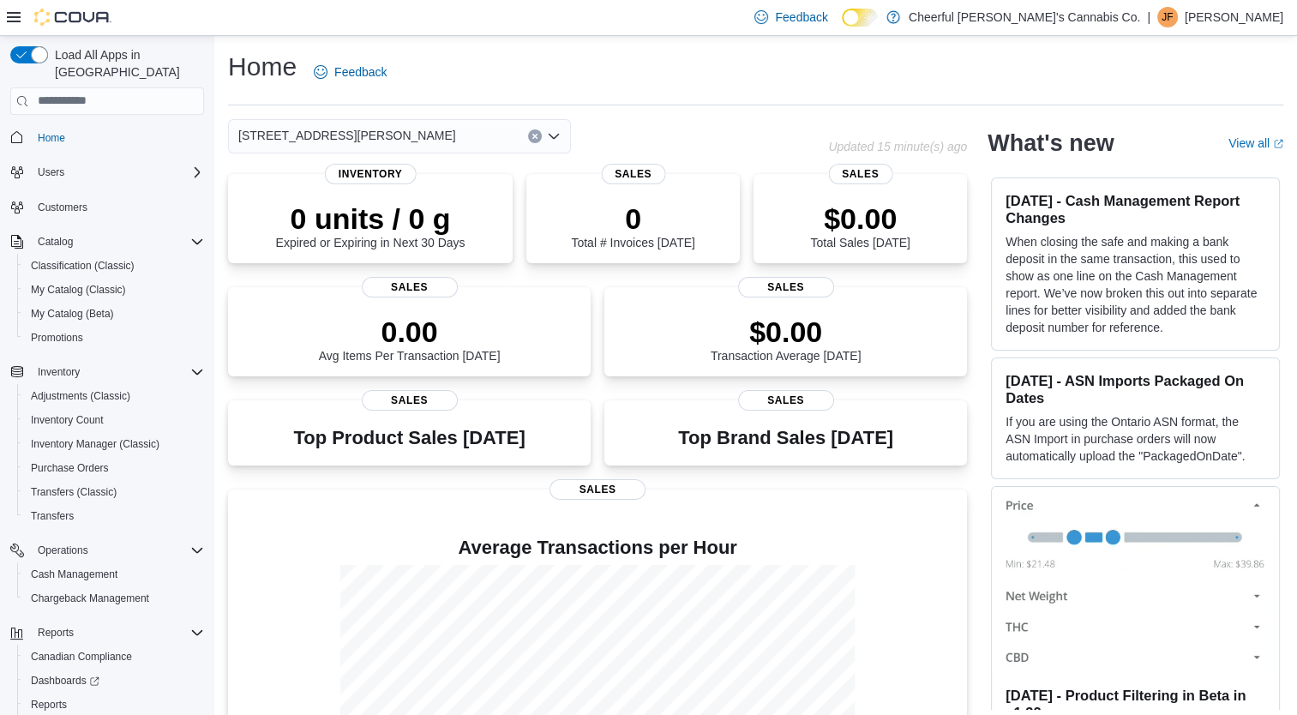 Image resolution: width=1297 pixels, height=715 pixels. Describe the element at coordinates (1050, 143) in the screenshot. I see `h2: What's new` at that location.